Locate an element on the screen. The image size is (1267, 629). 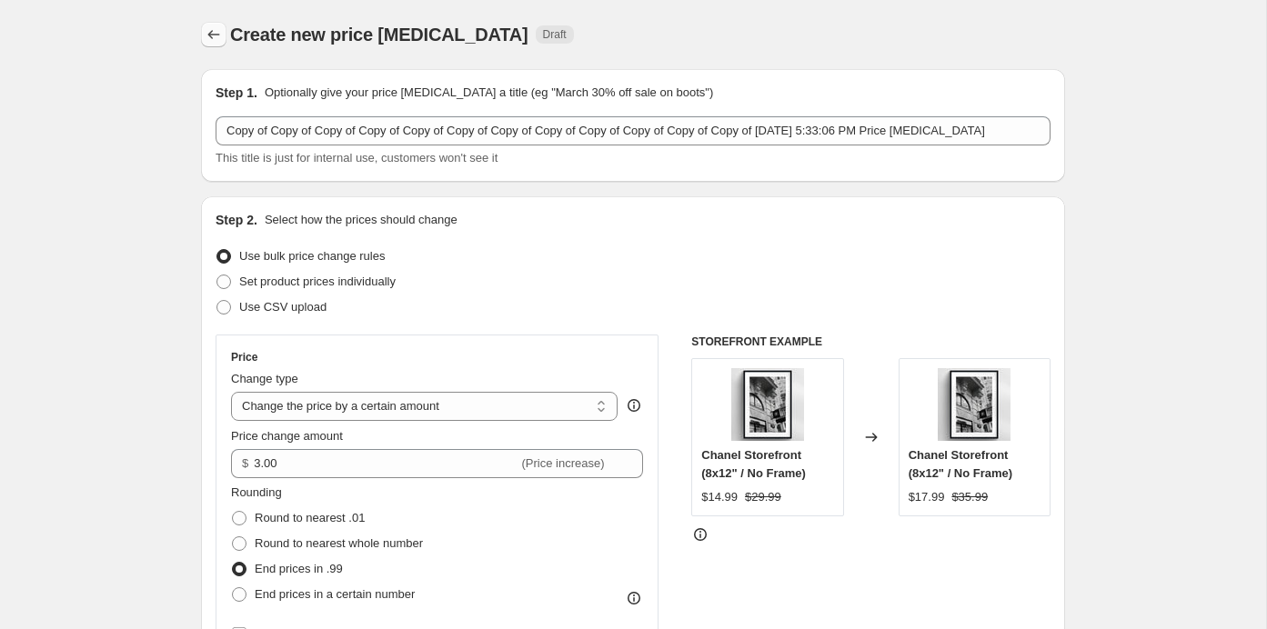
span: Use CSV upload is located at coordinates (283, 306).